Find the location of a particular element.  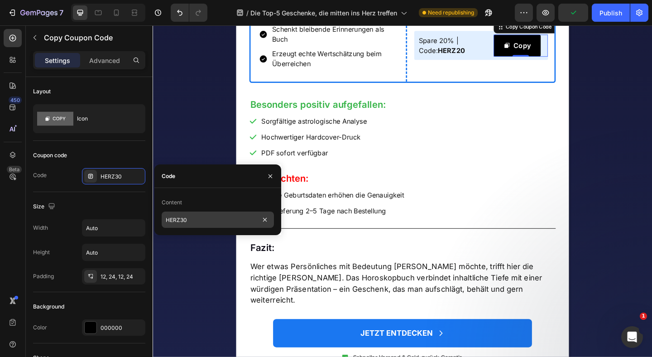

p: Settings is located at coordinates (57, 60).